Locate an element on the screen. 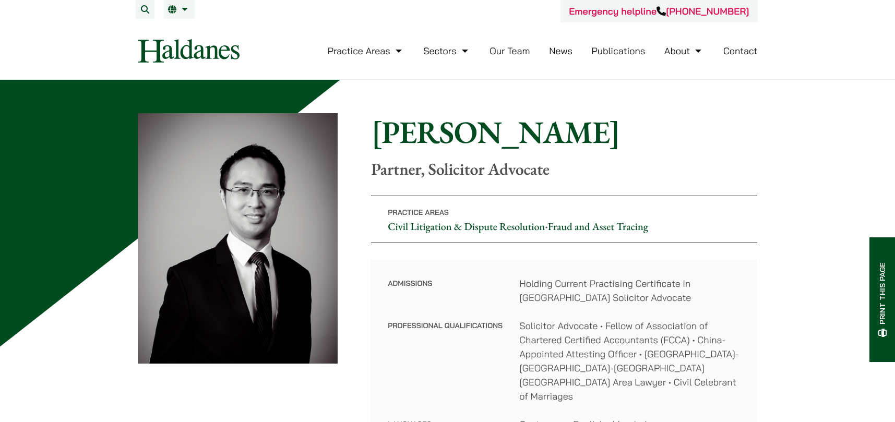 The width and height of the screenshot is (895, 422). a: Fraud and Asset Tracing is located at coordinates (598, 226).